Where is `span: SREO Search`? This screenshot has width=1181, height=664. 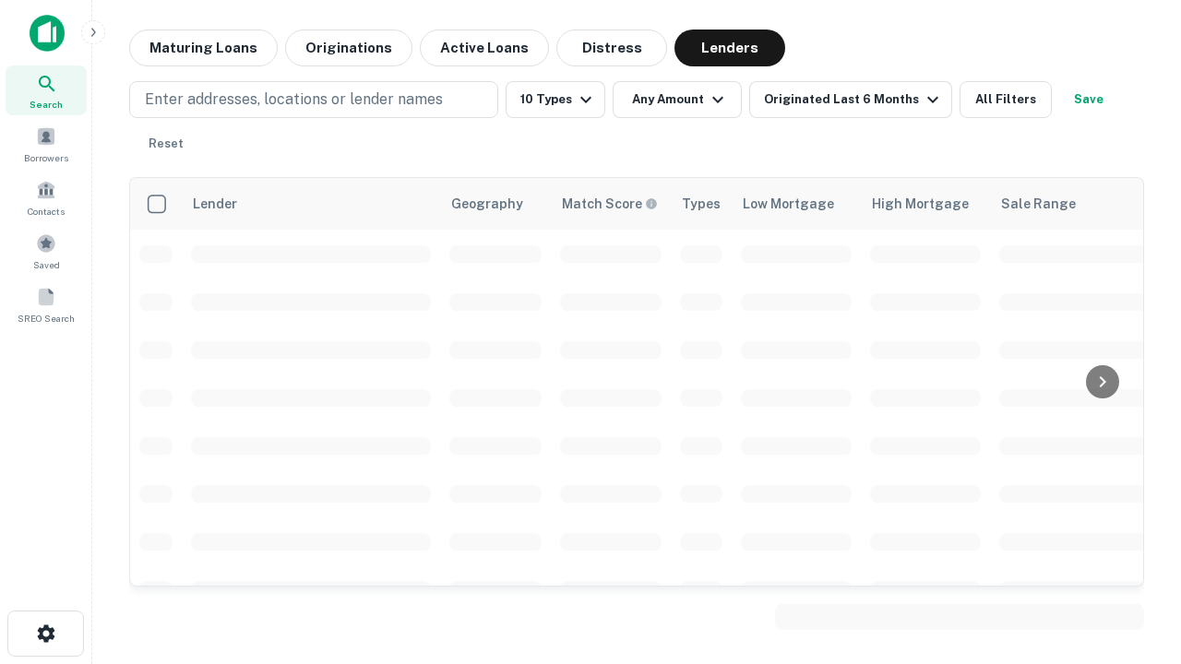 span: SREO Search is located at coordinates (46, 318).